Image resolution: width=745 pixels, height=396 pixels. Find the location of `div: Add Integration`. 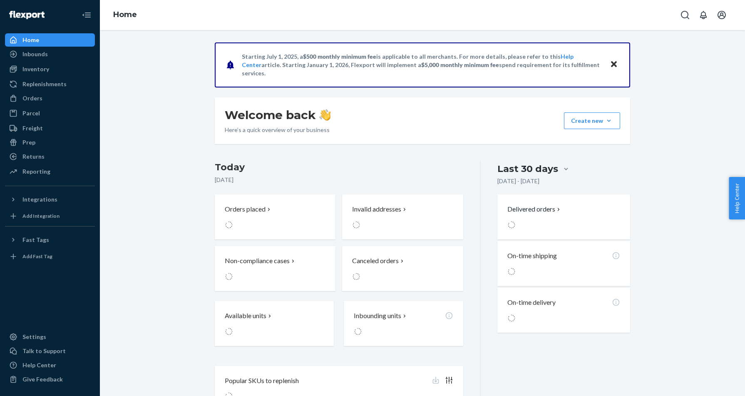

div: Add Integration is located at coordinates (41, 216).